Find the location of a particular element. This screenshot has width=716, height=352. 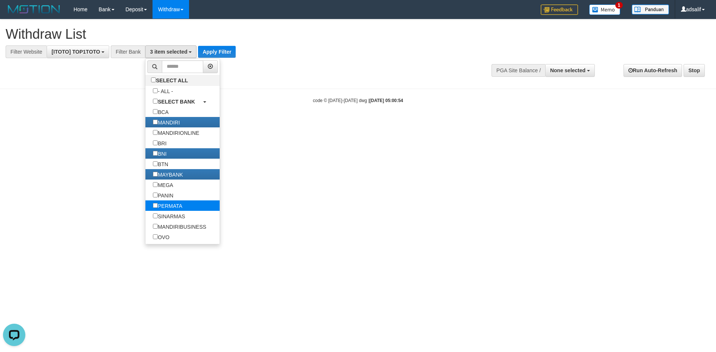

label: - ALL - is located at coordinates (163, 91).